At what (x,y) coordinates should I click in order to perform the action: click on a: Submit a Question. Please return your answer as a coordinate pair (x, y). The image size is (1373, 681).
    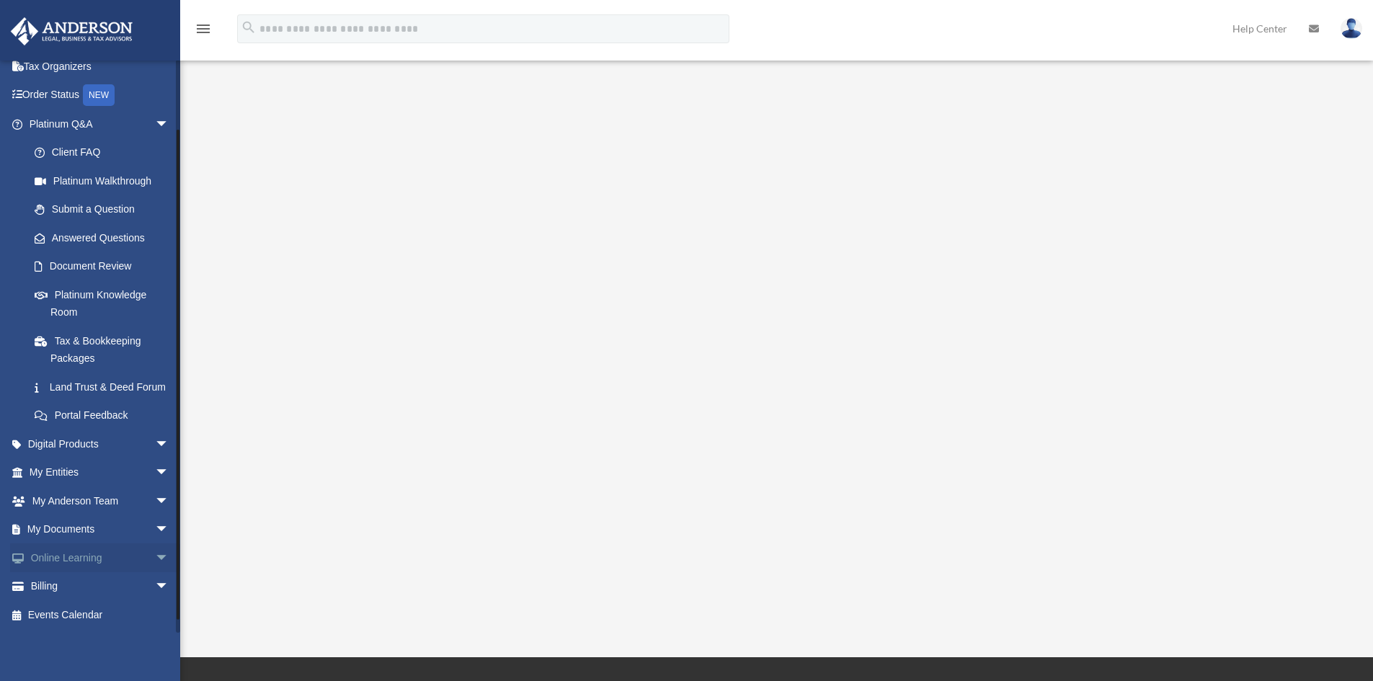
    Looking at the image, I should click on (105, 210).